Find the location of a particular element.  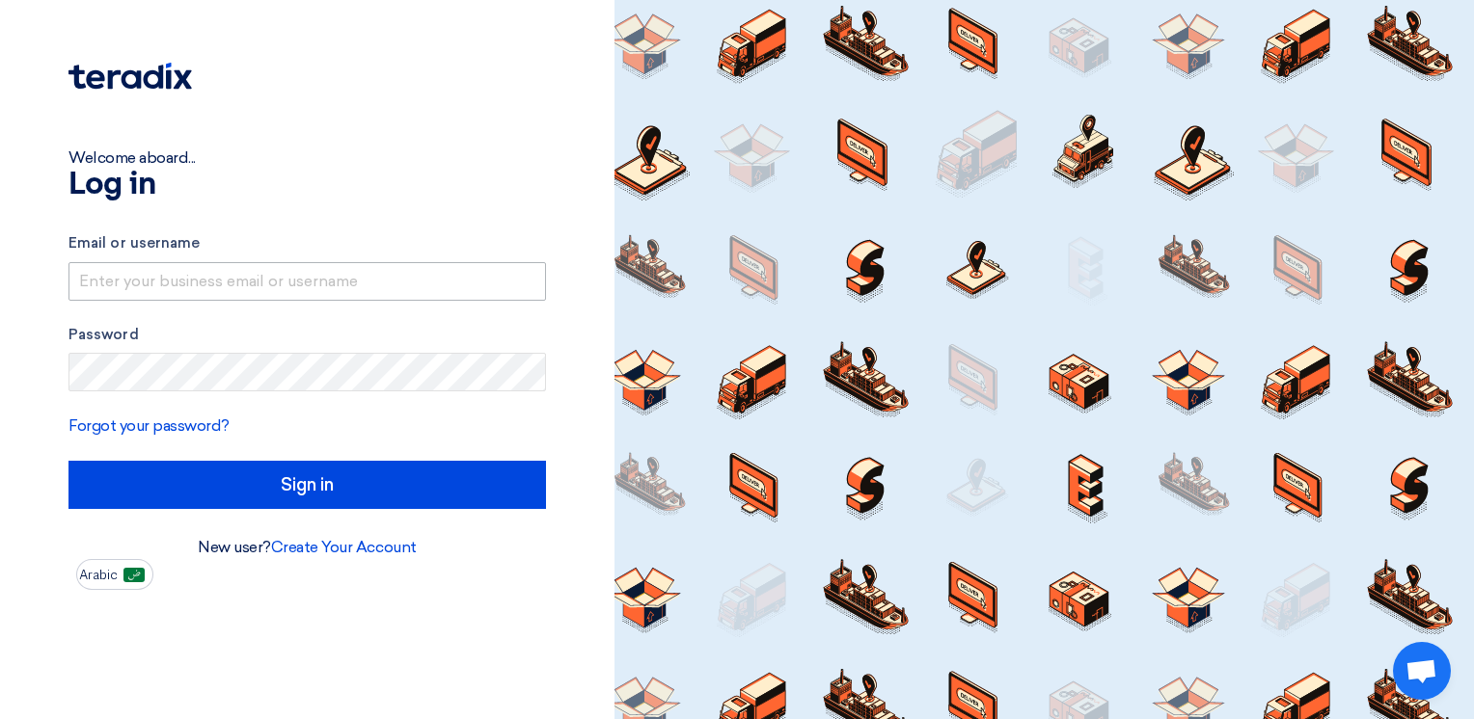

a: Forgot your password? is located at coordinates (149, 425).